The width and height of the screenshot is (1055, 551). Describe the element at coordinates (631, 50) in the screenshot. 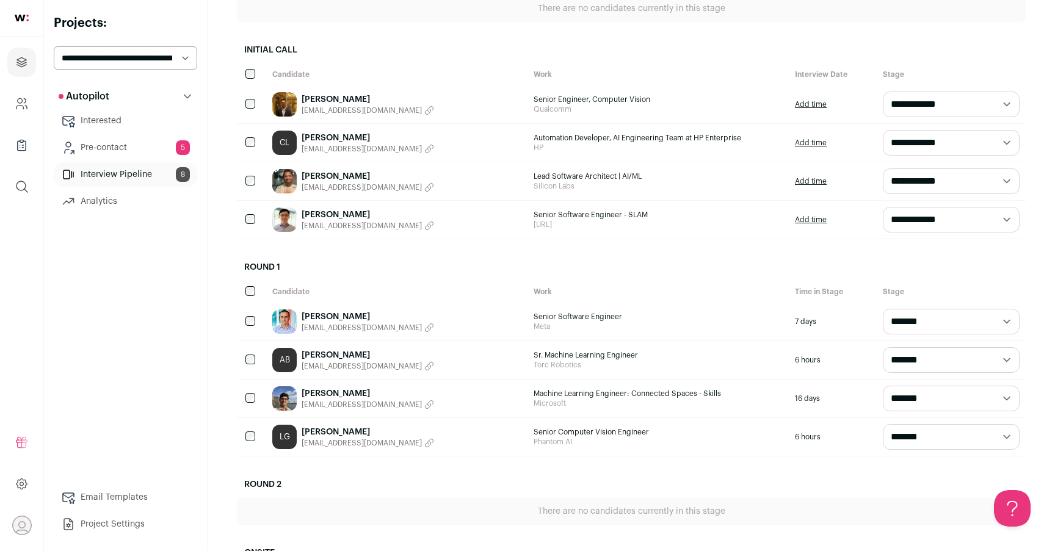

I see `h2: Initial Call` at that location.